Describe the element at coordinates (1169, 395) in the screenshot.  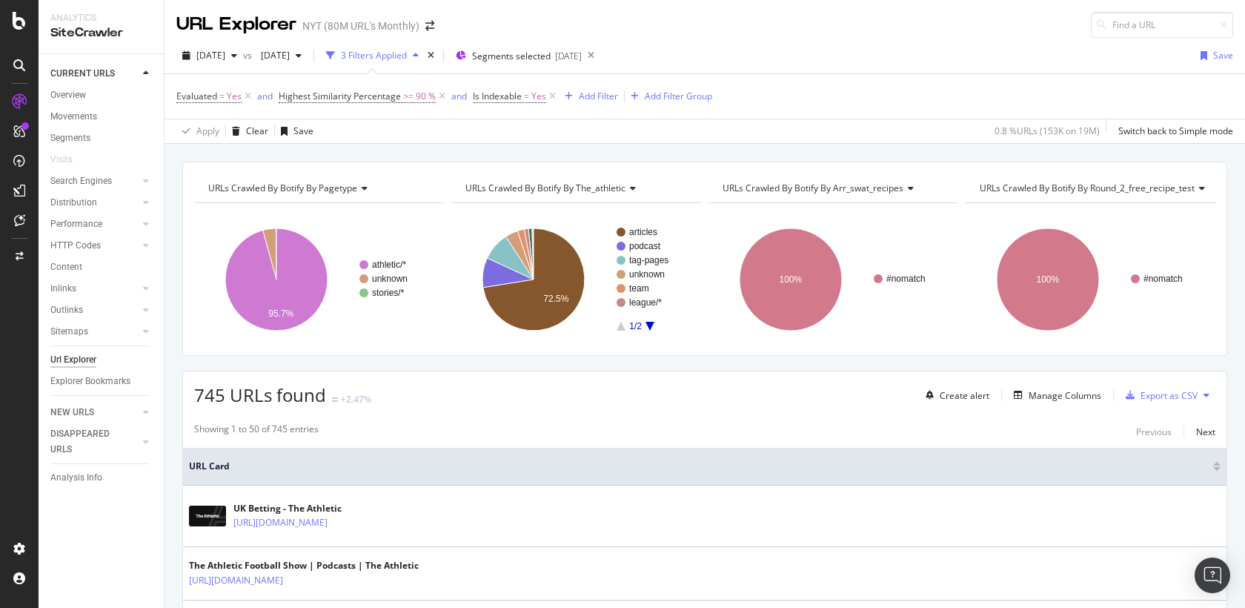
I see `div: Export as CSV` at that location.